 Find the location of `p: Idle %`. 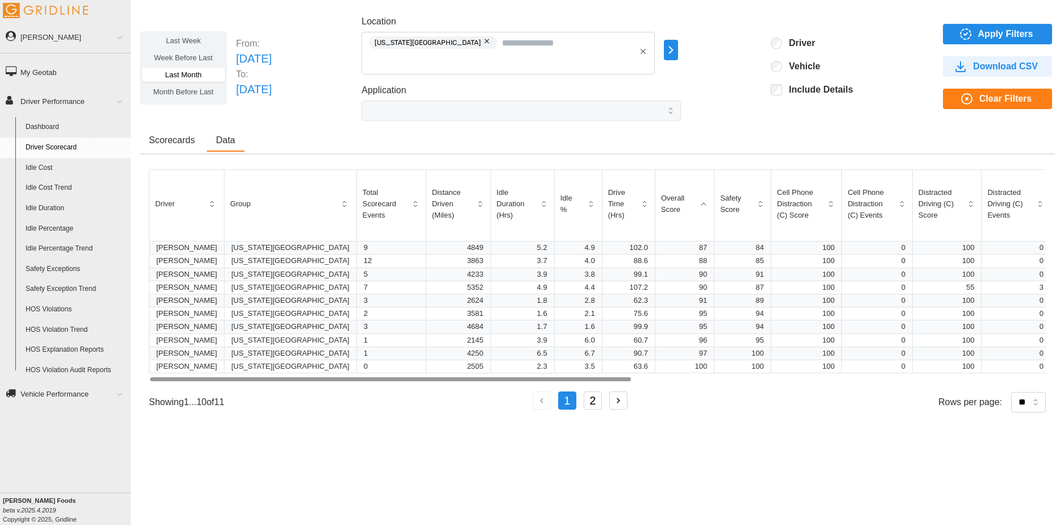

p: Idle % is located at coordinates (569, 204).